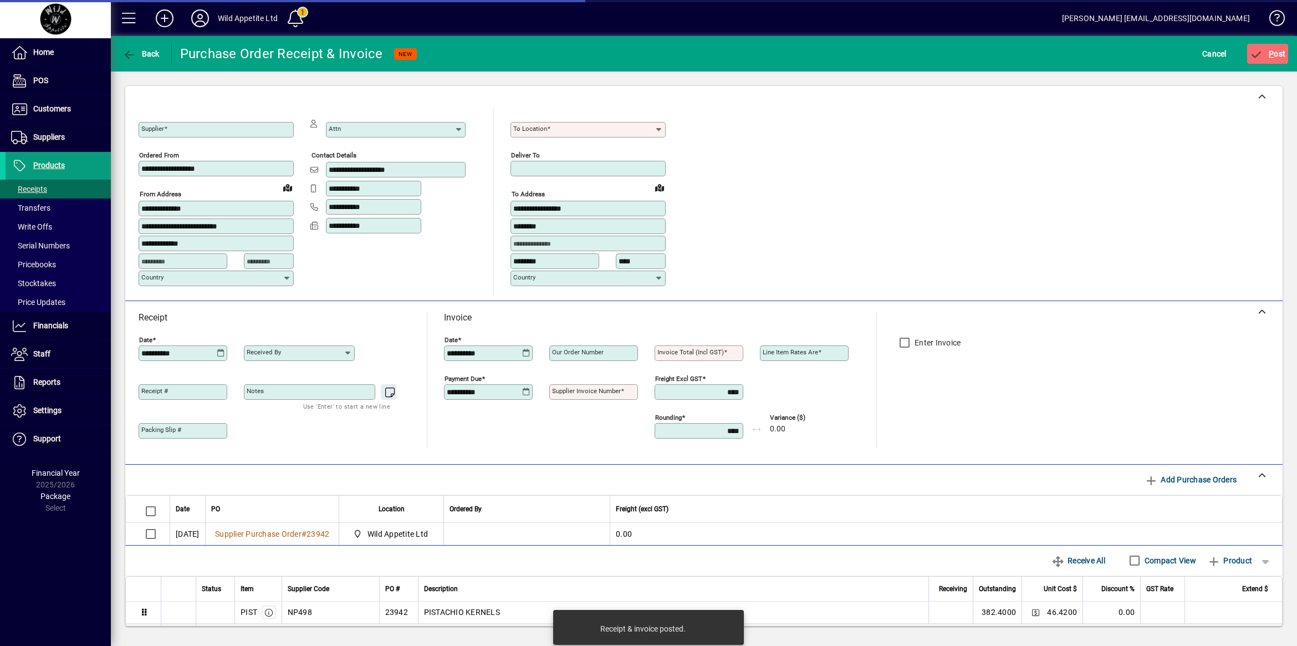  I want to click on button: Add Purchase Orders, so click(1191, 479).